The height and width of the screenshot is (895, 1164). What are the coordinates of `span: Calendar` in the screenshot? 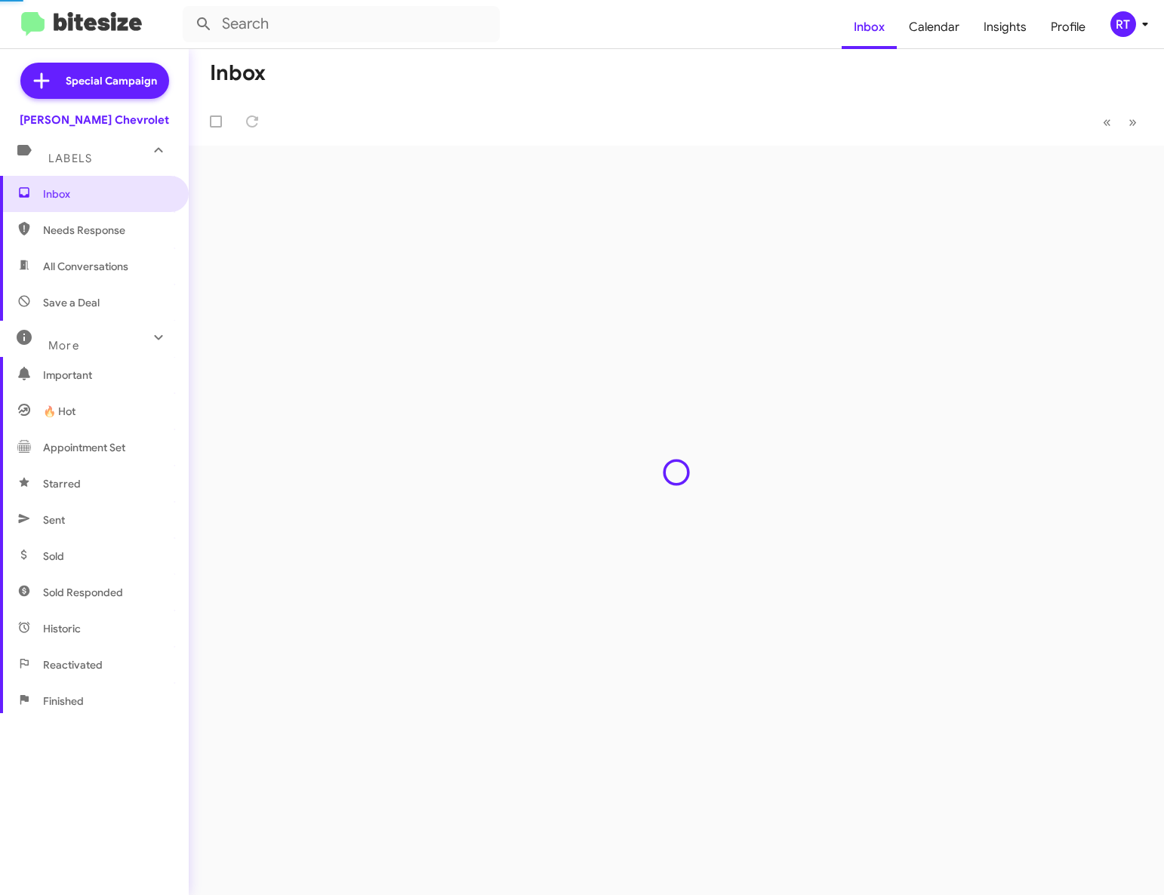 It's located at (933, 27).